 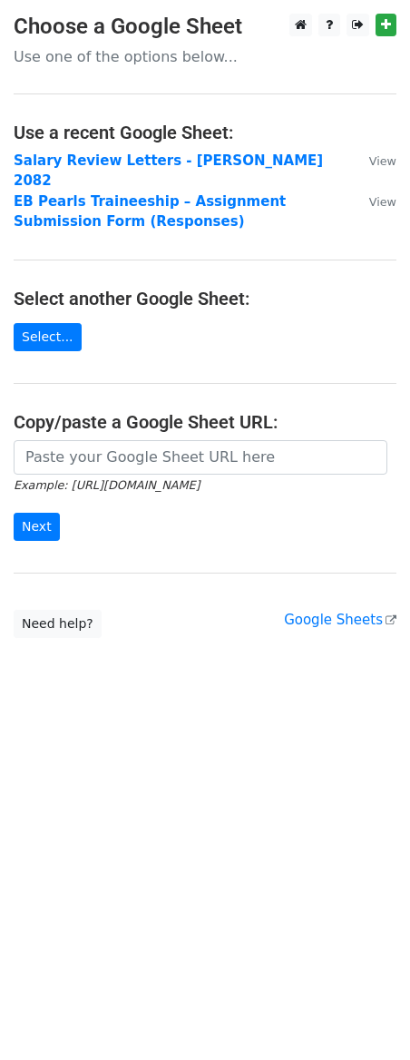 I want to click on a: Select..., so click(x=47, y=337).